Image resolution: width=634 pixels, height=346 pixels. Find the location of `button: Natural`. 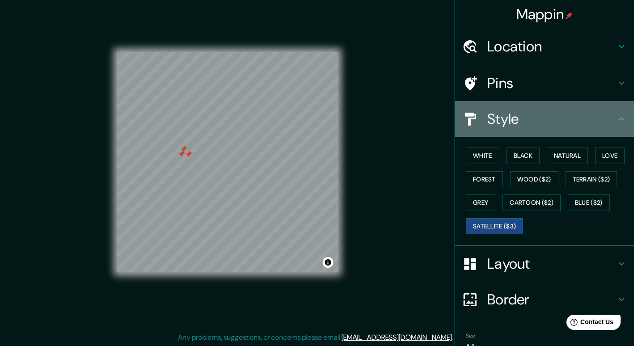

button: Natural is located at coordinates (567, 156).